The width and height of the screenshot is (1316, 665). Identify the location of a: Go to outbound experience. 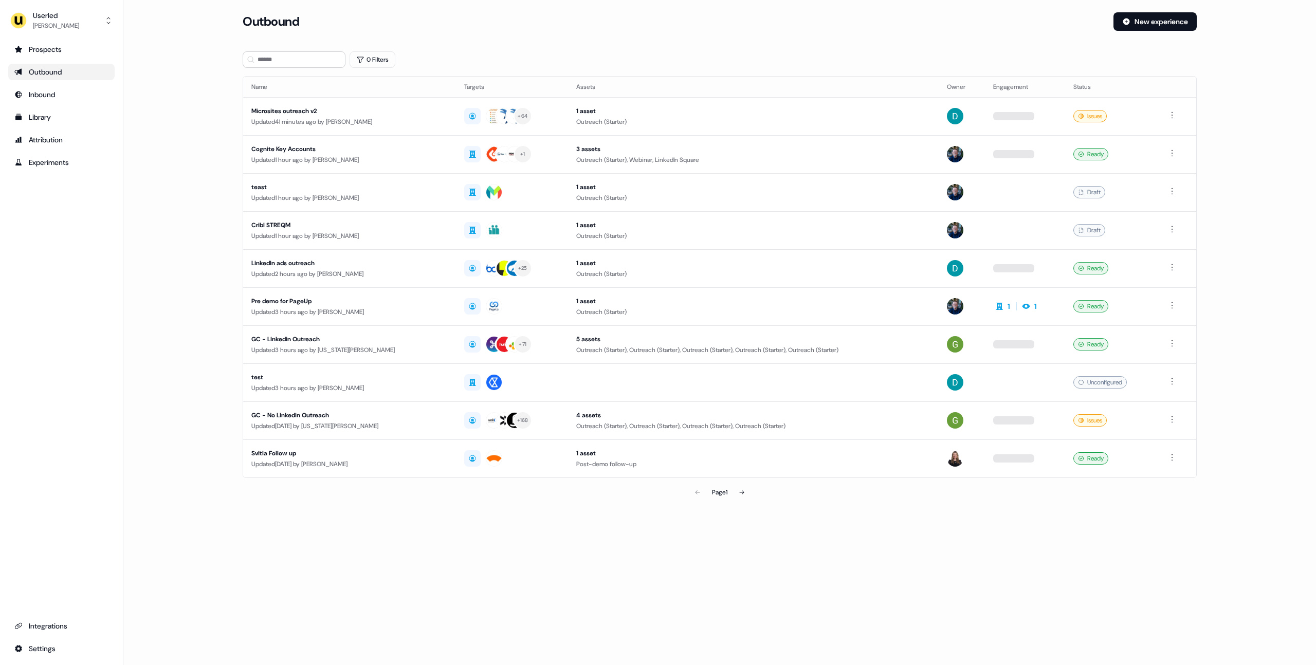
(61, 72).